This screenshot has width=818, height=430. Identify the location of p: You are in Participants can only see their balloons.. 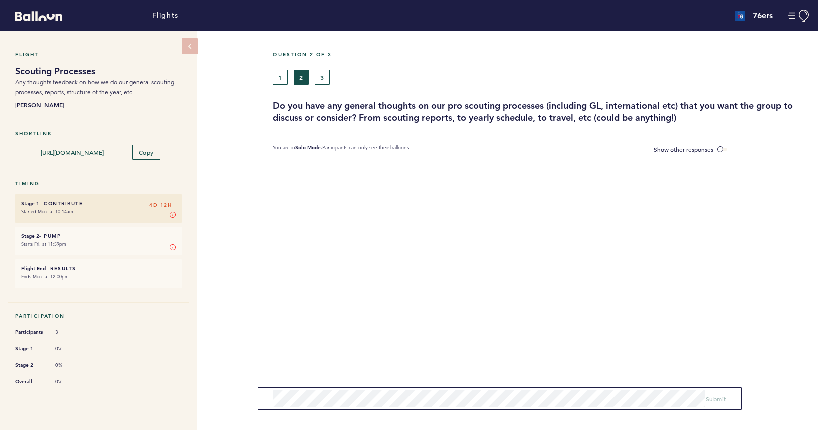
(341, 149).